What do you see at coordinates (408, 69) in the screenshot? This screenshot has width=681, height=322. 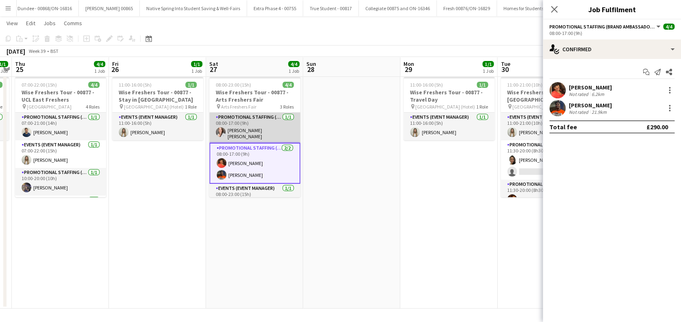 I see `span: 29` at bounding box center [408, 69].